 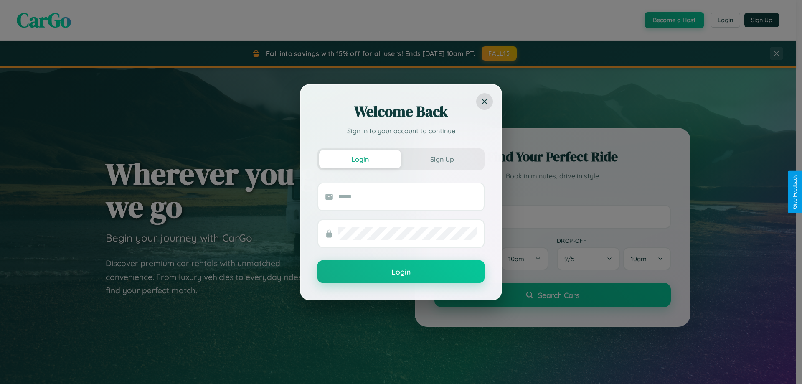 I want to click on button: Sign Up, so click(x=442, y=159).